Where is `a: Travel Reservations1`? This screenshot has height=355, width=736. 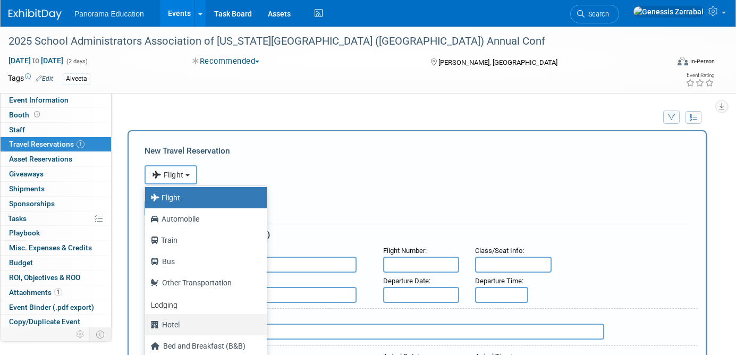 a: Travel Reservations1 is located at coordinates (56, 144).